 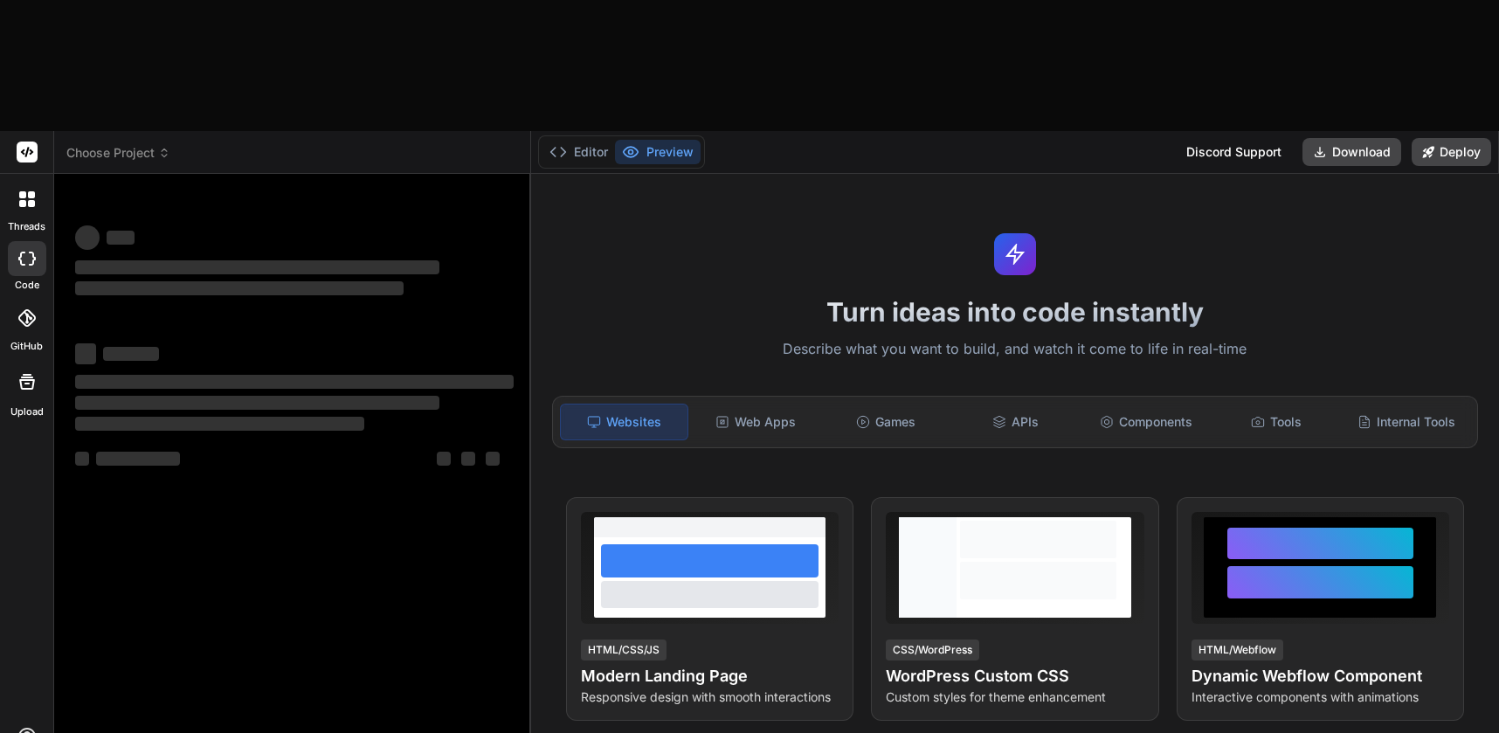 I want to click on label: Upload, so click(x=27, y=411).